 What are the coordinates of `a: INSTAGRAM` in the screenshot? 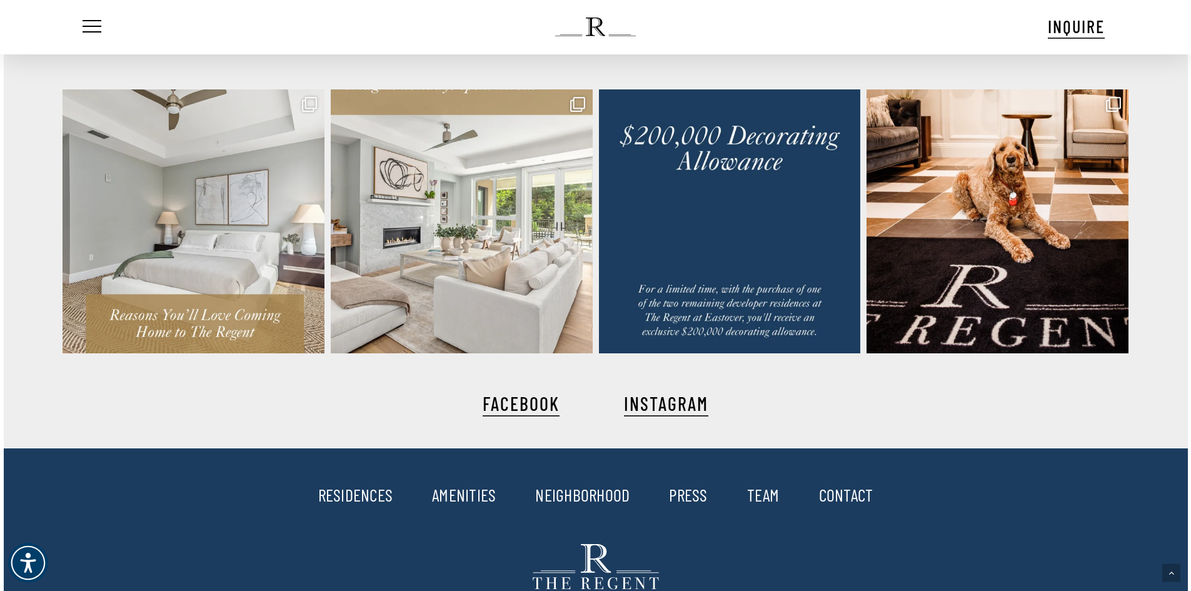 It's located at (666, 403).